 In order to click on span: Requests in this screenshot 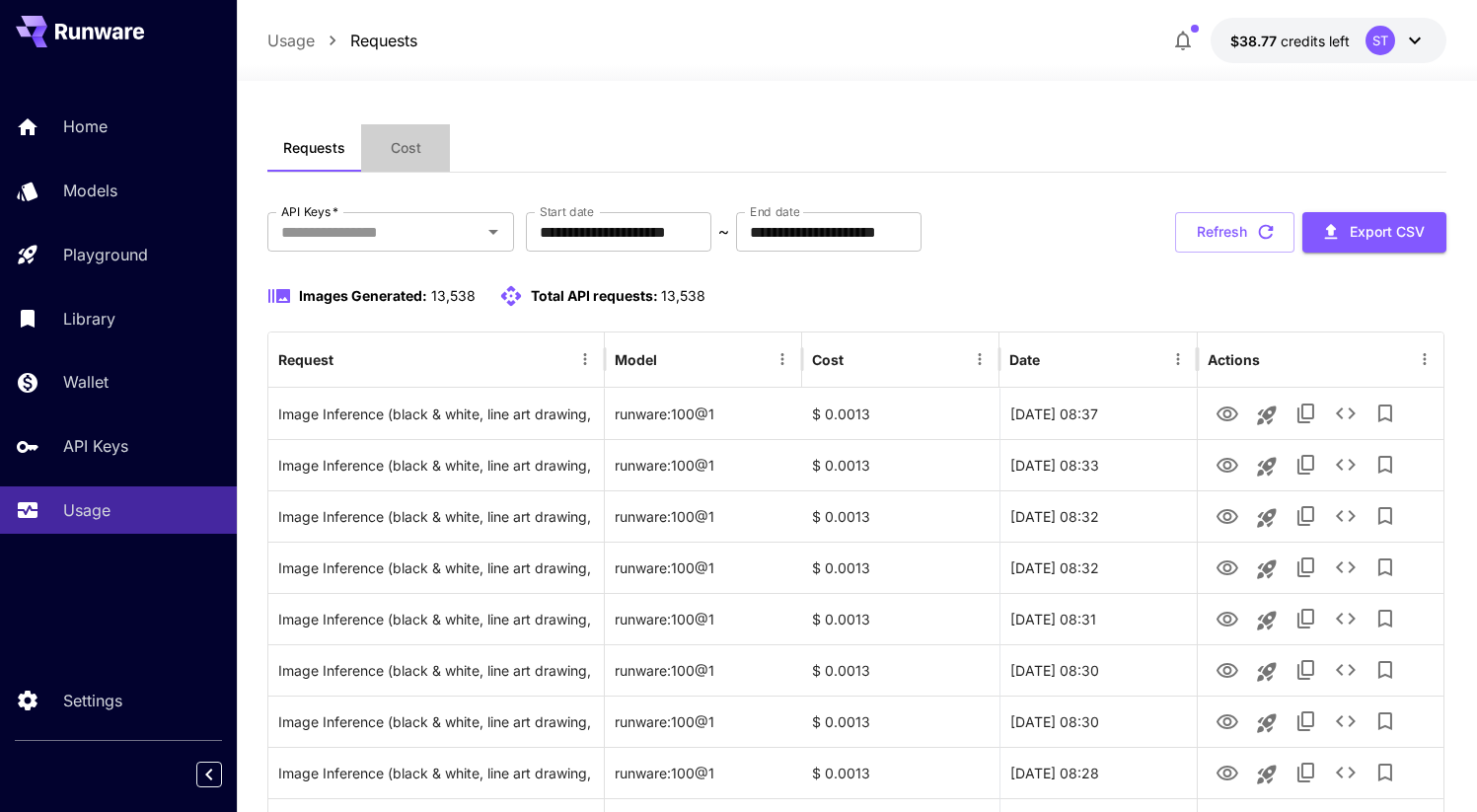, I will do `click(314, 148)`.